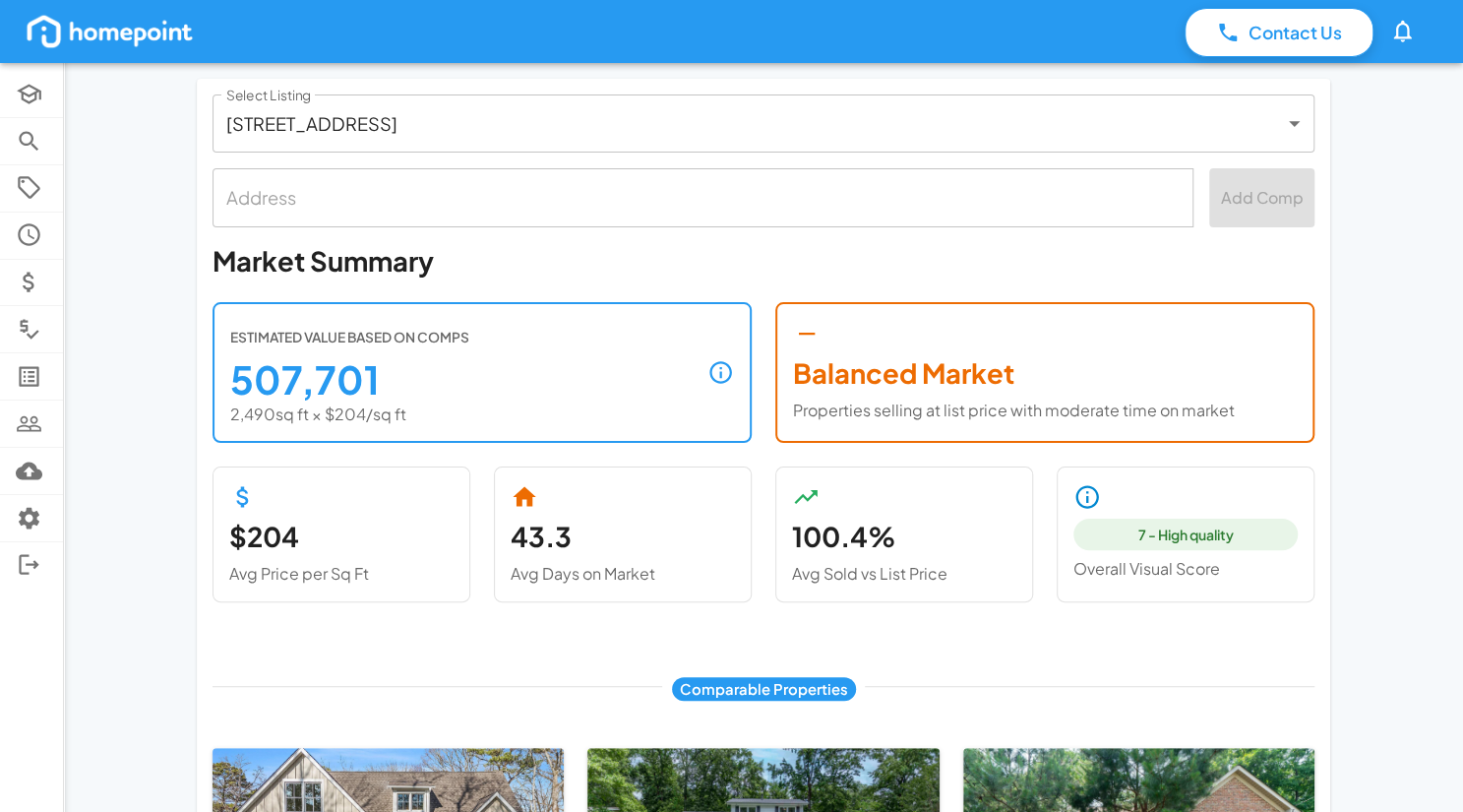 The height and width of the screenshot is (812, 1463). I want to click on p: Avg Price per Sq Ft, so click(342, 574).